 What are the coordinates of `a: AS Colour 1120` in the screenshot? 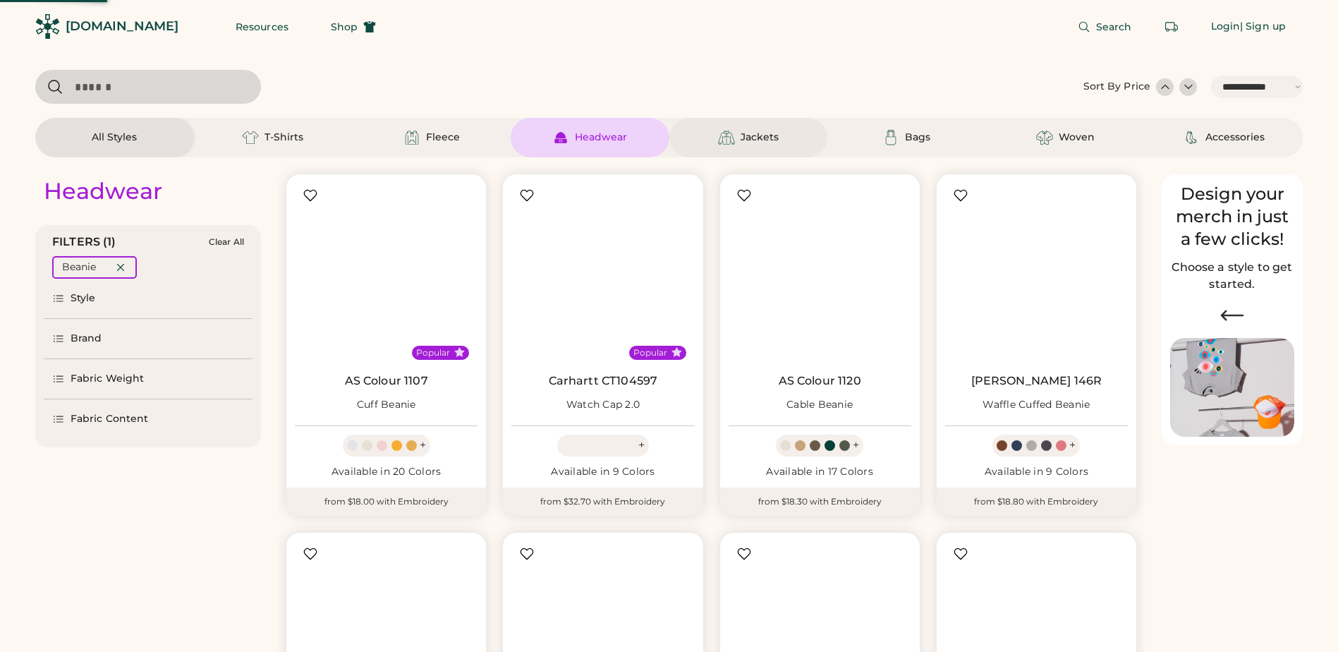 It's located at (820, 381).